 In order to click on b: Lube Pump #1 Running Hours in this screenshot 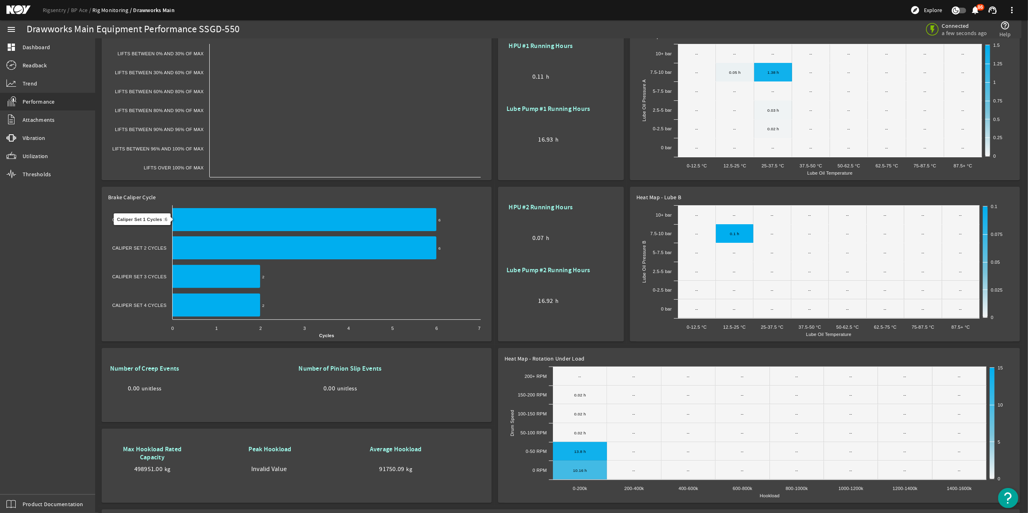, I will do `click(548, 108)`.